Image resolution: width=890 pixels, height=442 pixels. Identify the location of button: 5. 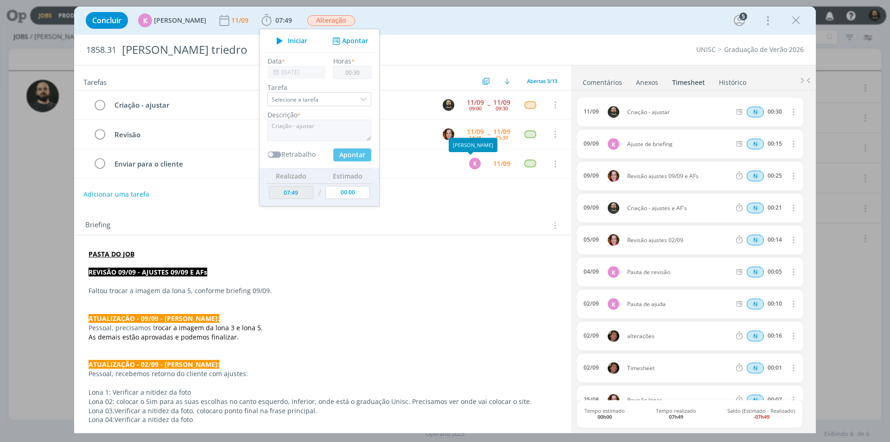
(739, 20).